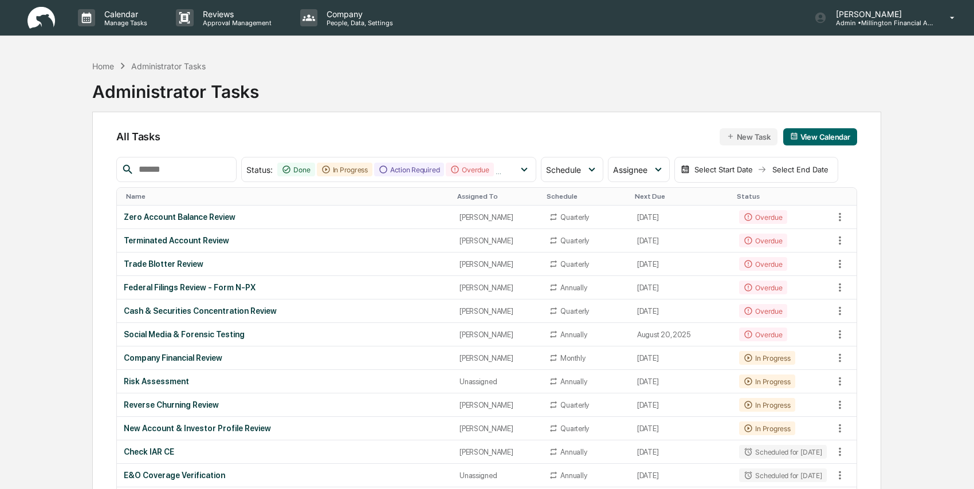 The image size is (974, 489). Describe the element at coordinates (409, 170) in the screenshot. I see `div: Action Required` at that location.